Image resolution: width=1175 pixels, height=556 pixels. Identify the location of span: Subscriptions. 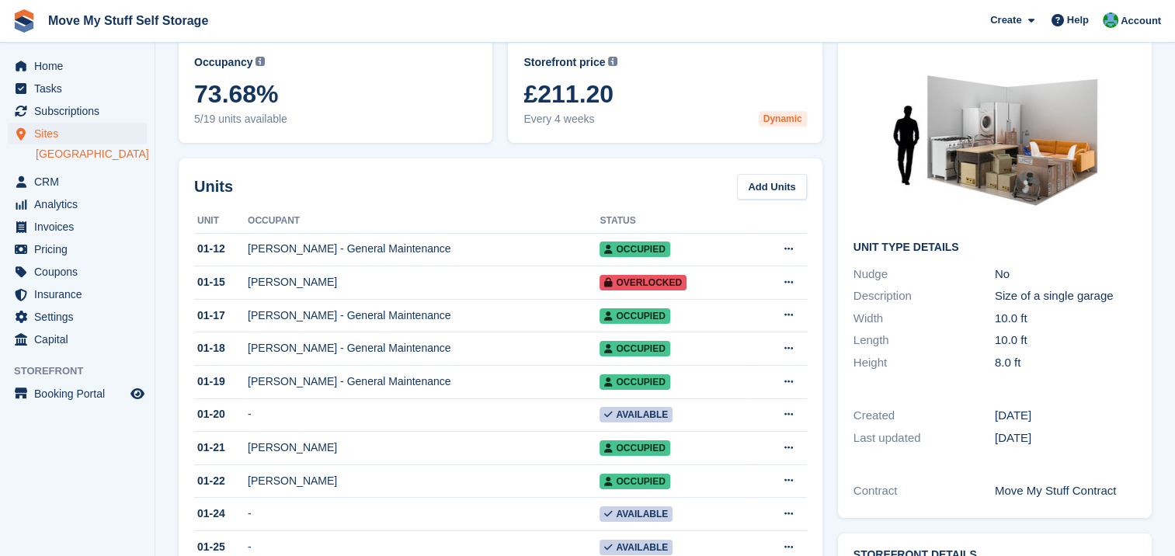
(81, 111).